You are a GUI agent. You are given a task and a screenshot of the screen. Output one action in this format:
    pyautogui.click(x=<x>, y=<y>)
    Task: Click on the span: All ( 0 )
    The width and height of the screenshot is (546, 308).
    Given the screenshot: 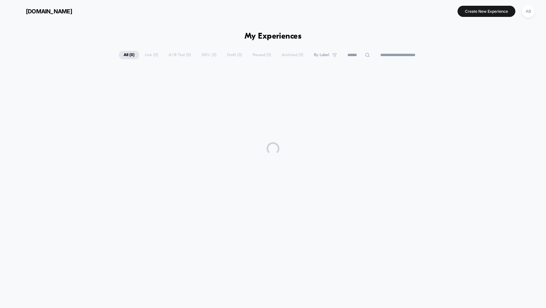 What is the action you would take?
    pyautogui.click(x=129, y=55)
    